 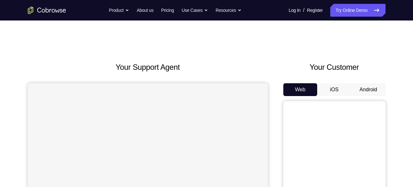 What do you see at coordinates (148, 67) in the screenshot?
I see `h2: Your Support Agent` at bounding box center [148, 67].